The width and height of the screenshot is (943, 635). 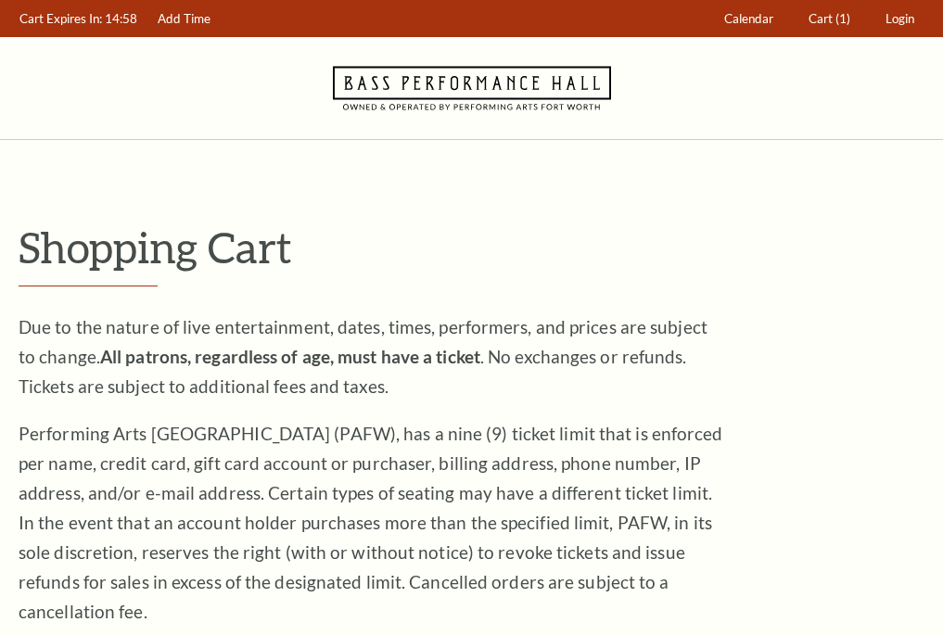 I want to click on span: 14:58, so click(x=121, y=19).